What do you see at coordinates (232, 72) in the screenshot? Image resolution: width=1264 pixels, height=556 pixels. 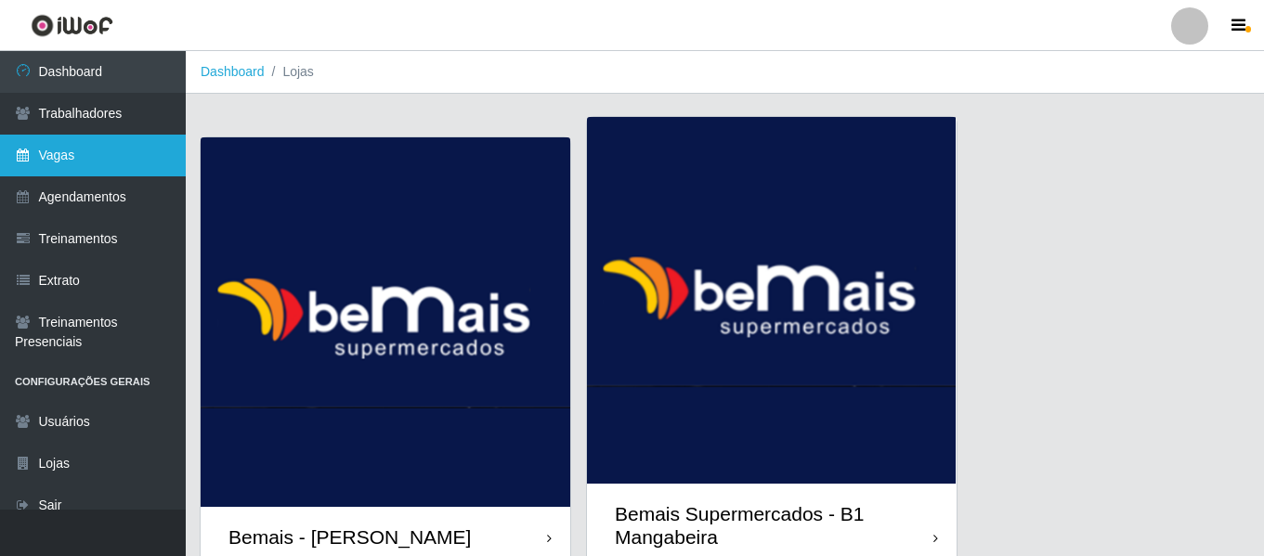 I see `a: Dashboard` at bounding box center [232, 72].